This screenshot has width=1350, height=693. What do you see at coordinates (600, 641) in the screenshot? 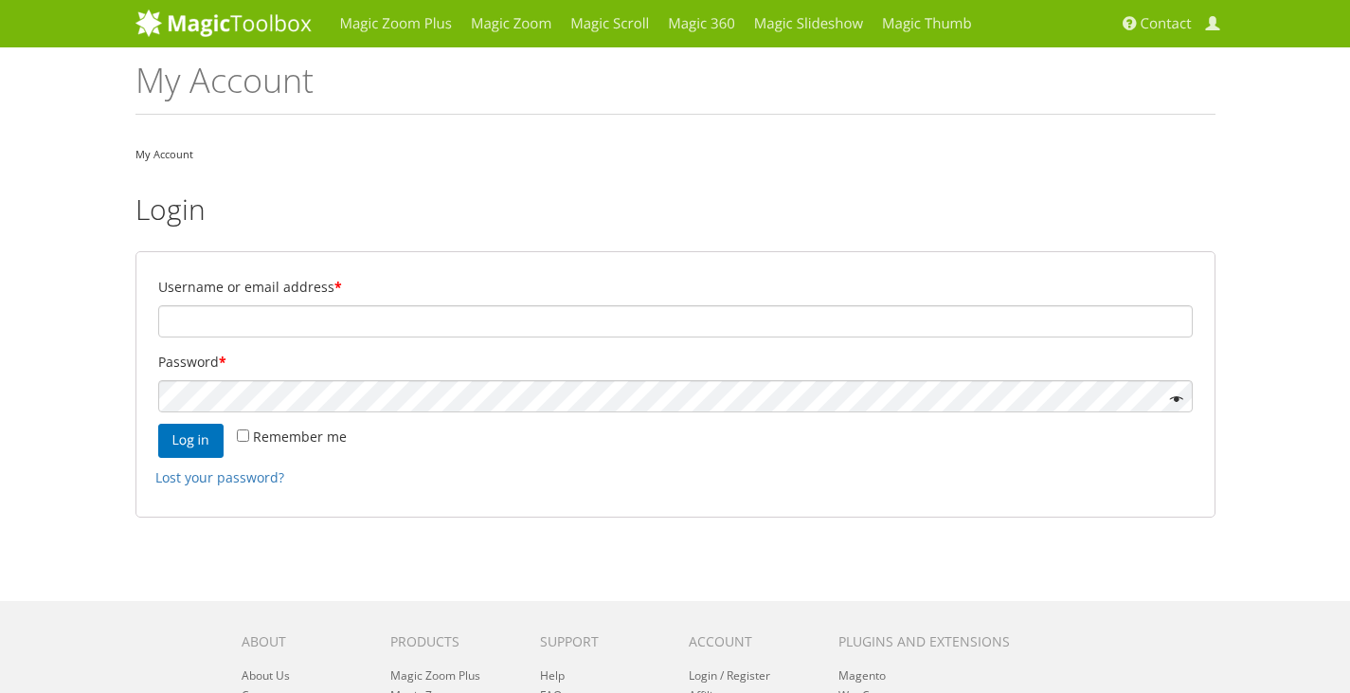
I see `h6: Support` at bounding box center [600, 641].